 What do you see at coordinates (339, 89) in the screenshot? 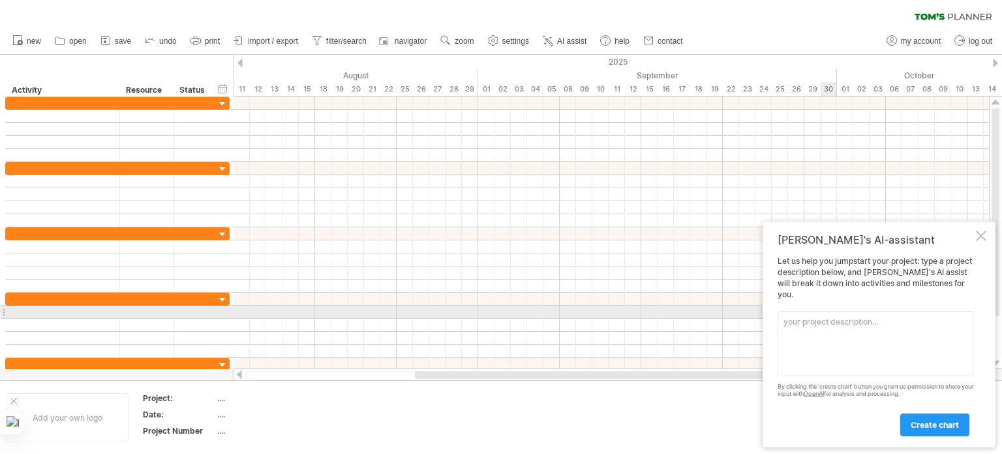
I see `div: Tuesday, 19 August 2025` at bounding box center [339, 89].